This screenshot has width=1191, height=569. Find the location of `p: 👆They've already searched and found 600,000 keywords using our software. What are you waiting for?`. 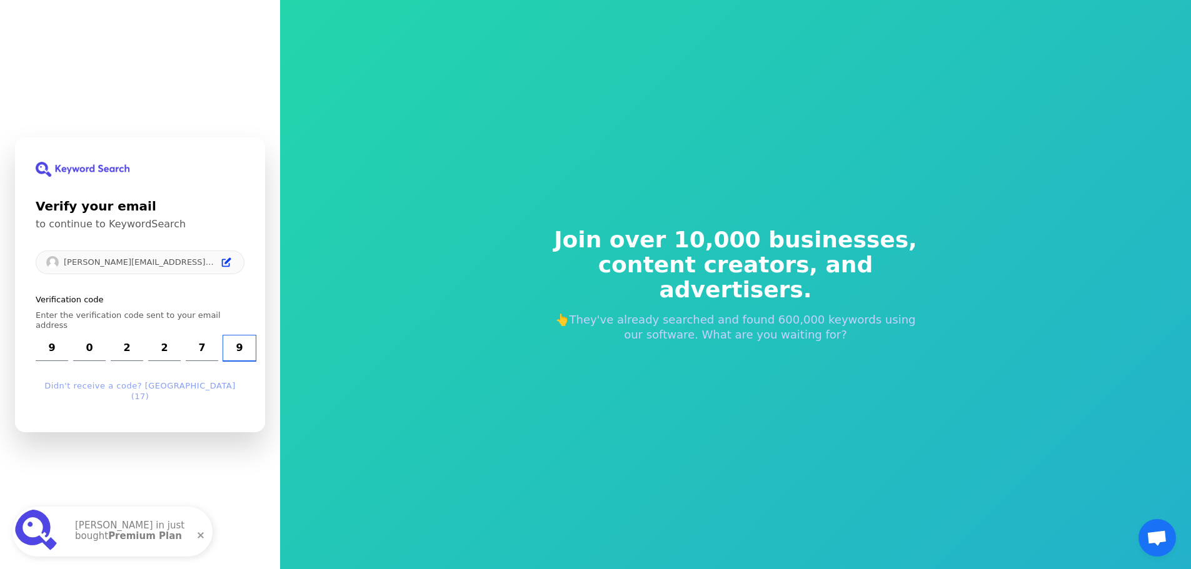

p: 👆They've already searched and found 600,000 keywords using our software. What are you waiting for? is located at coordinates (736, 328).